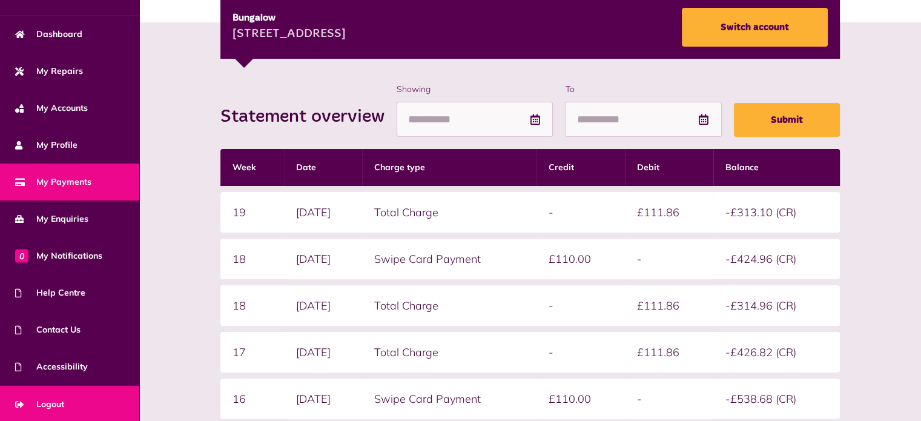  What do you see at coordinates (49, 71) in the screenshot?
I see `span: My Repairs` at bounding box center [49, 71].